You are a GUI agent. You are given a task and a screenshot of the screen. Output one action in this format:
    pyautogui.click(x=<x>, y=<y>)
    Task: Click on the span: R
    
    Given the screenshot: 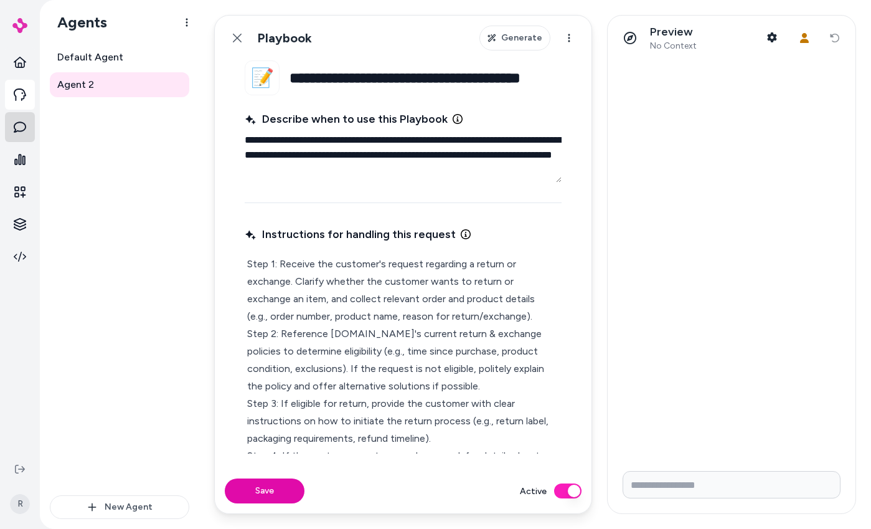 What is the action you would take?
    pyautogui.click(x=20, y=504)
    